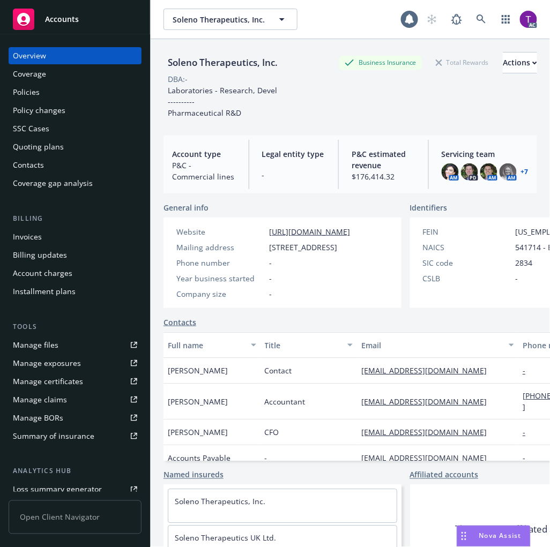 Image resolution: width=550 pixels, height=547 pixels. Describe the element at coordinates (383, 160) in the screenshot. I see `span: P&C estimated revenue` at that location.